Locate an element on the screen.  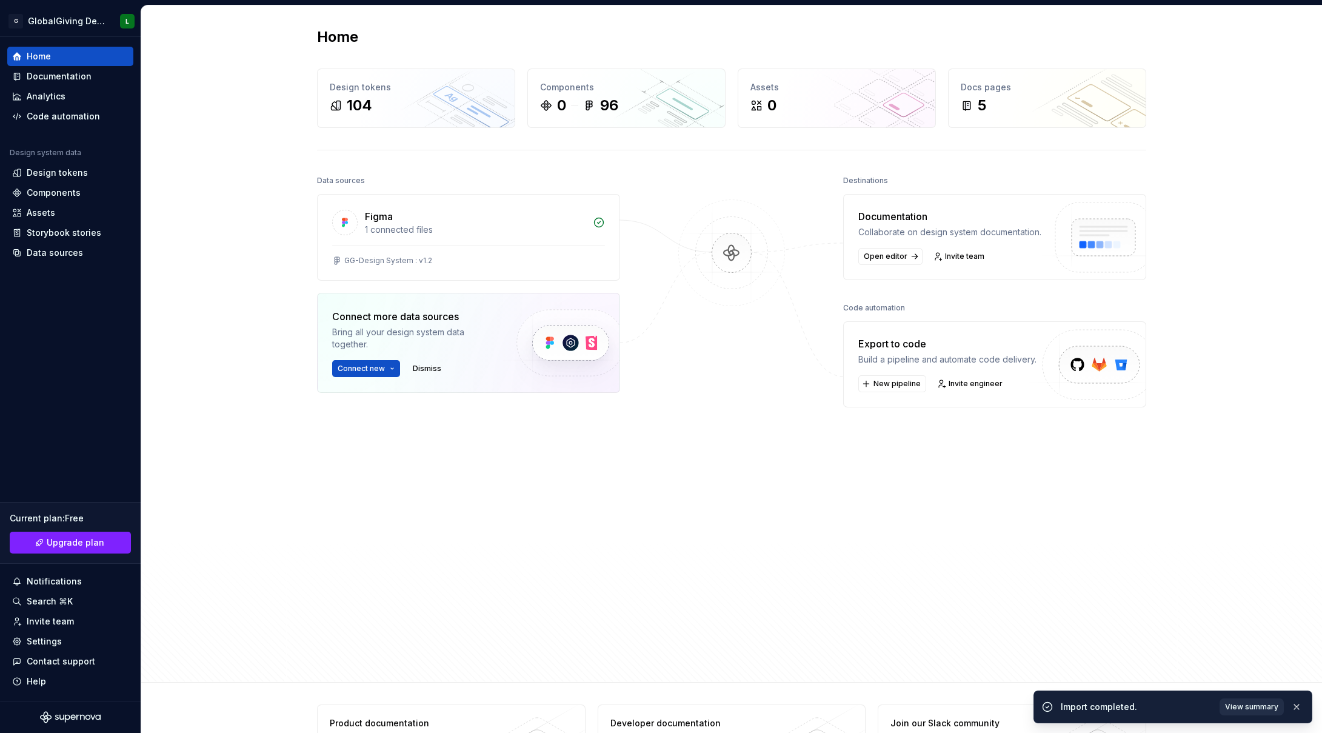
div: Collaborate on design system documentation. is located at coordinates (950, 232).